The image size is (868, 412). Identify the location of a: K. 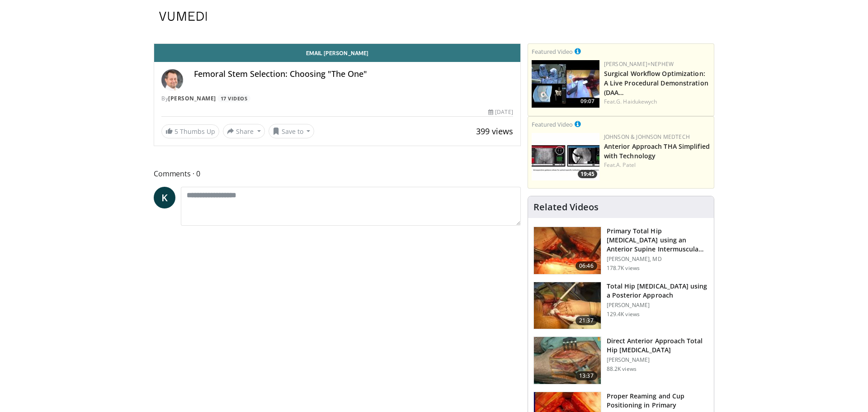
(165, 198).